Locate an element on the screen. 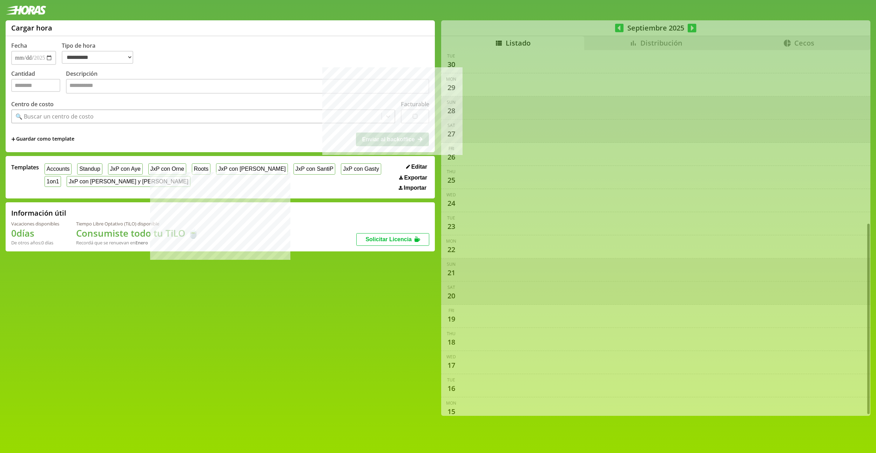 The height and width of the screenshot is (453, 876). label: Cantidad is located at coordinates (39, 82).